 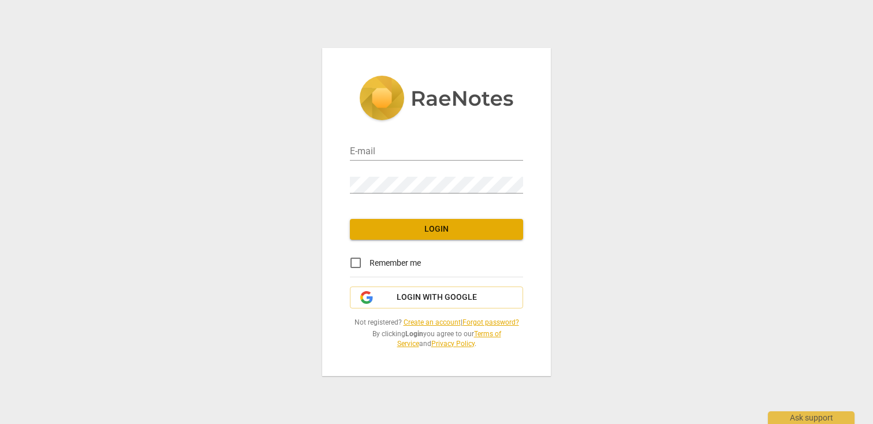 I want to click on a: Forgot password?, so click(x=491, y=322).